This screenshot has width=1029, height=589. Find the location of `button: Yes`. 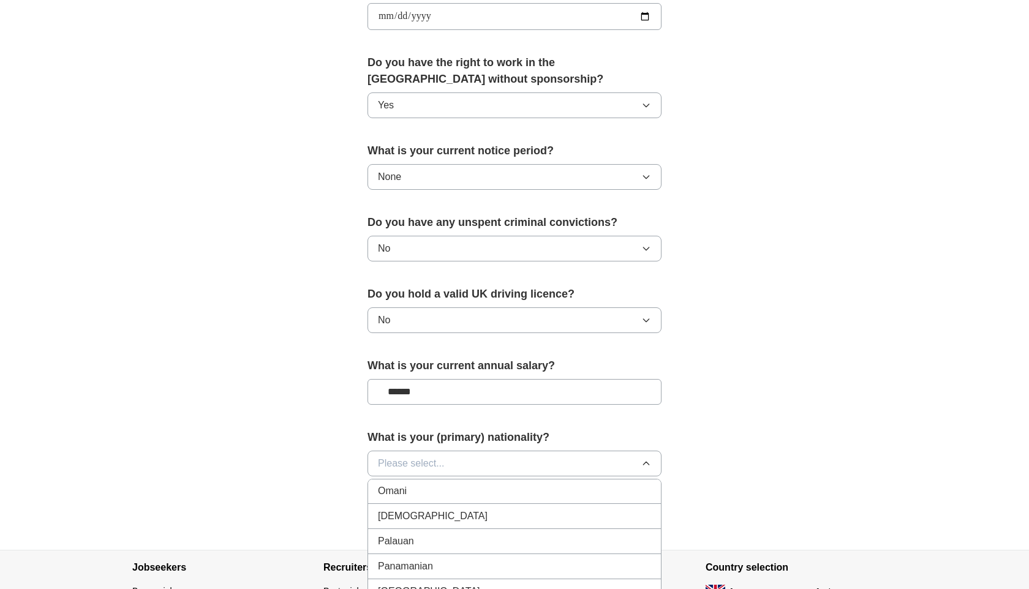

button: Yes is located at coordinates (514, 105).